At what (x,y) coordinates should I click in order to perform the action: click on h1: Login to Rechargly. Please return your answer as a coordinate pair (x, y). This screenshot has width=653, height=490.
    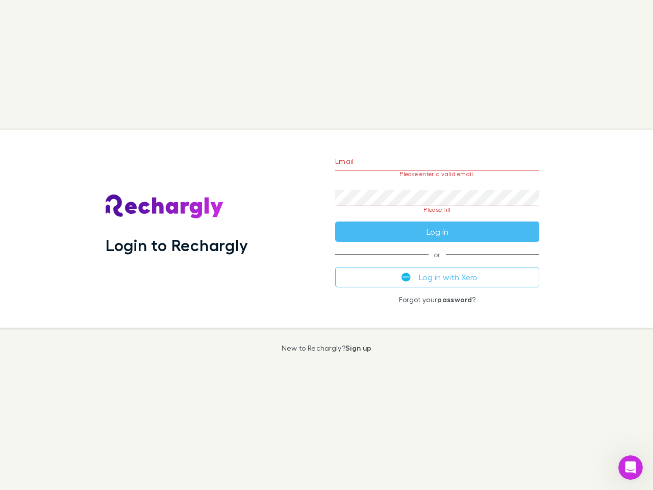
    Looking at the image, I should click on (177, 245).